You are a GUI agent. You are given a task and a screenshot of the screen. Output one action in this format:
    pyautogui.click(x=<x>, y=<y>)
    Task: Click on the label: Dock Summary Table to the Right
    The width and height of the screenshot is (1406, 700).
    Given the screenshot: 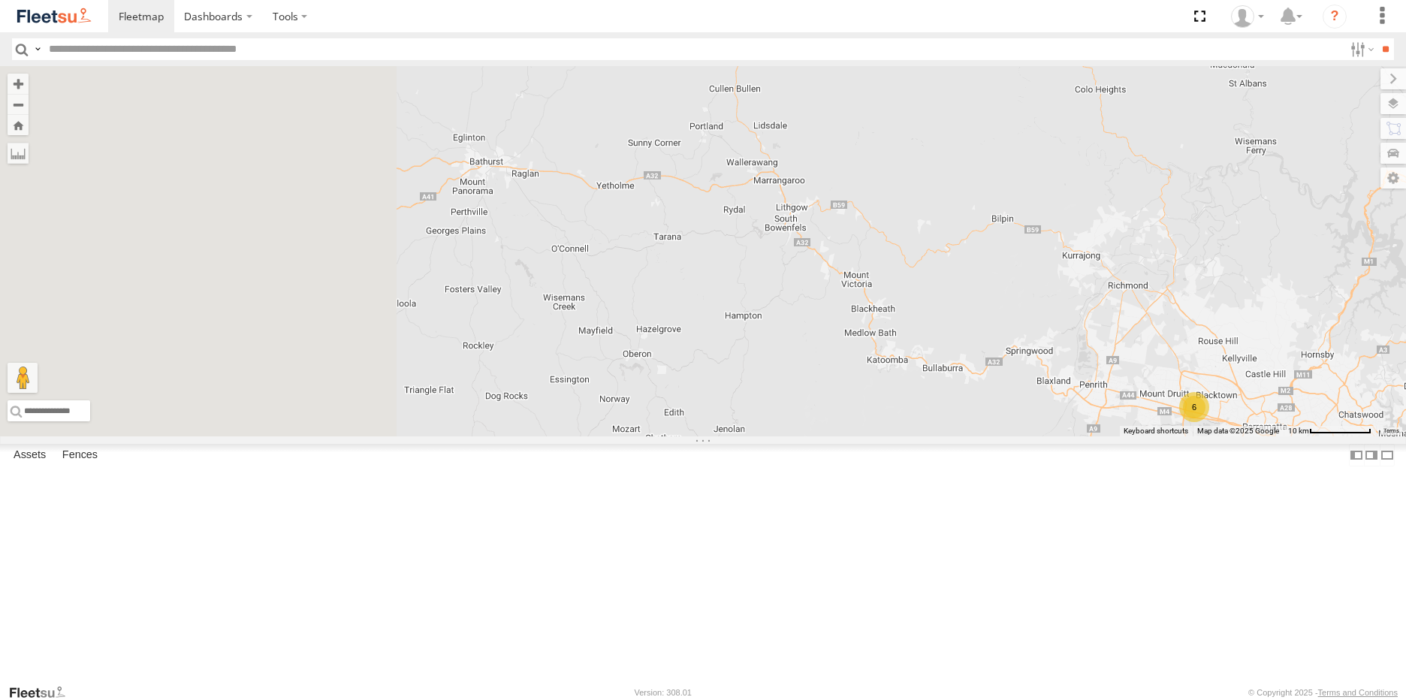 What is the action you would take?
    pyautogui.click(x=1372, y=454)
    